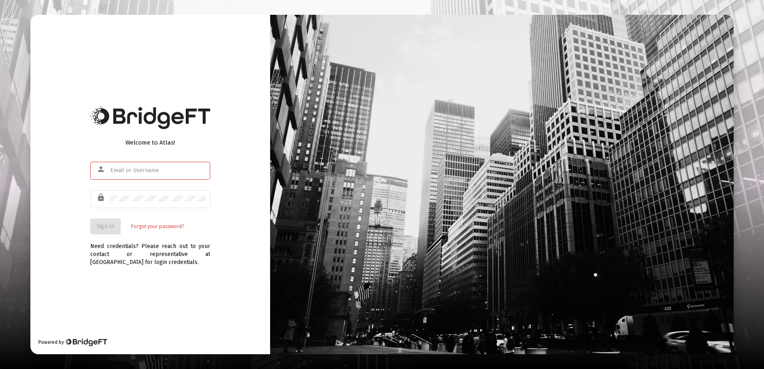 The height and width of the screenshot is (369, 764). Describe the element at coordinates (101, 198) in the screenshot. I see `mat-icon: lock` at that location.